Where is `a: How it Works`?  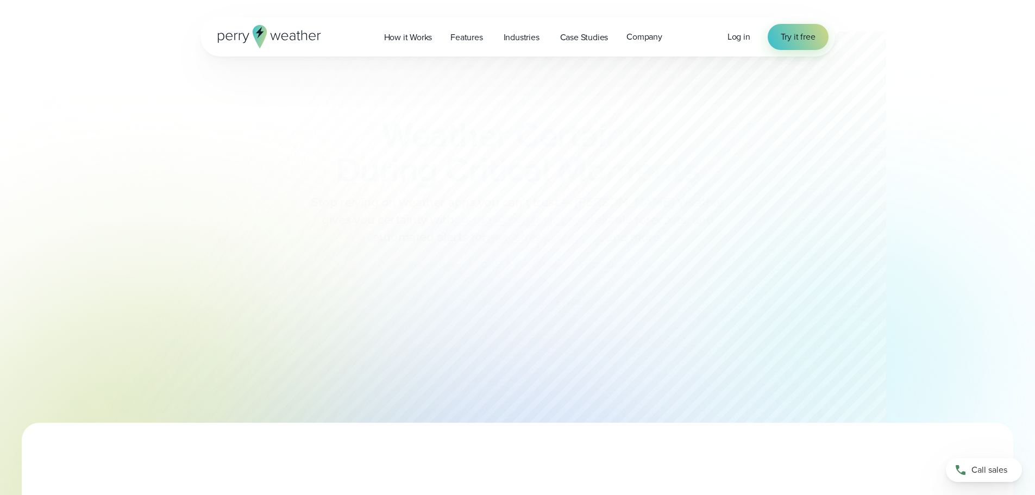 a: How it Works is located at coordinates (408, 37).